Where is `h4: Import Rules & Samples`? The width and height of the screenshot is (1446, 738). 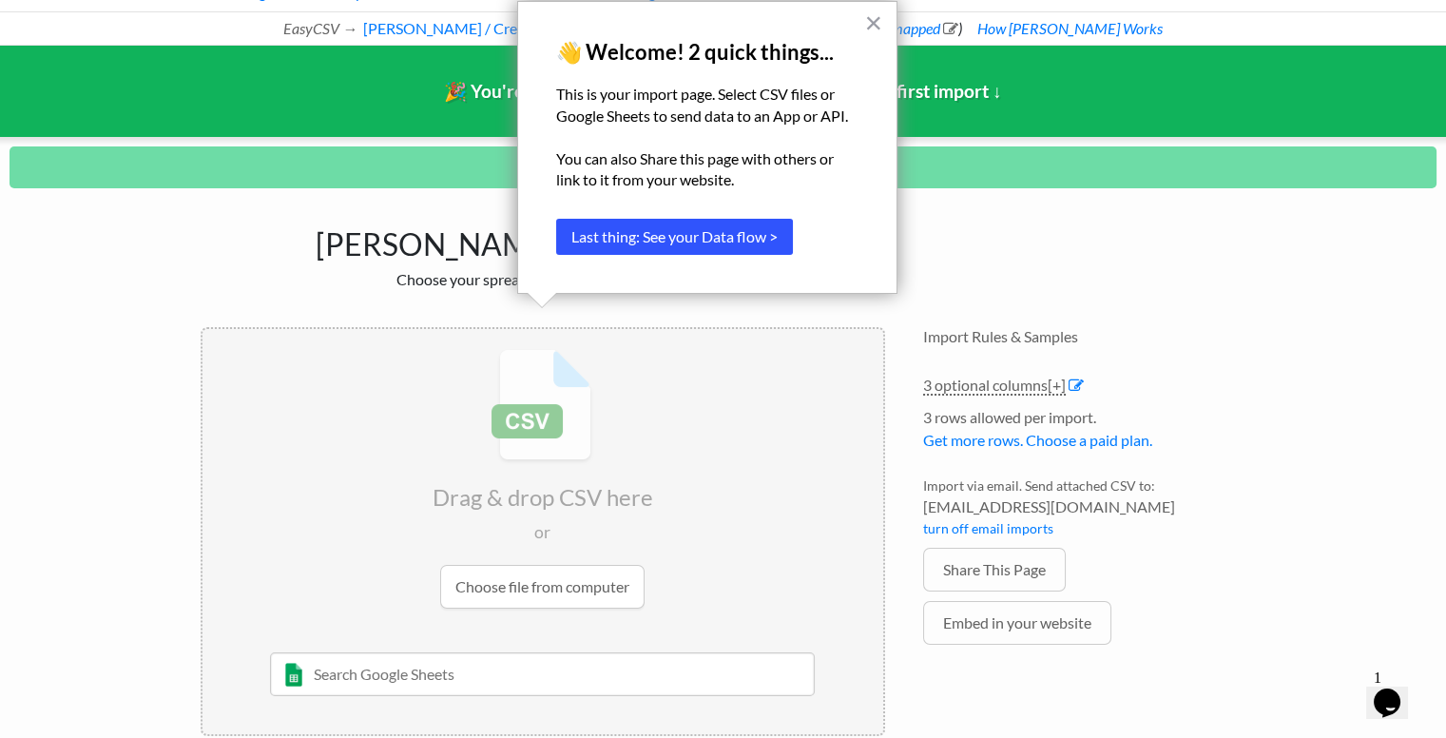 h4: Import Rules & Samples is located at coordinates (1084, 336).